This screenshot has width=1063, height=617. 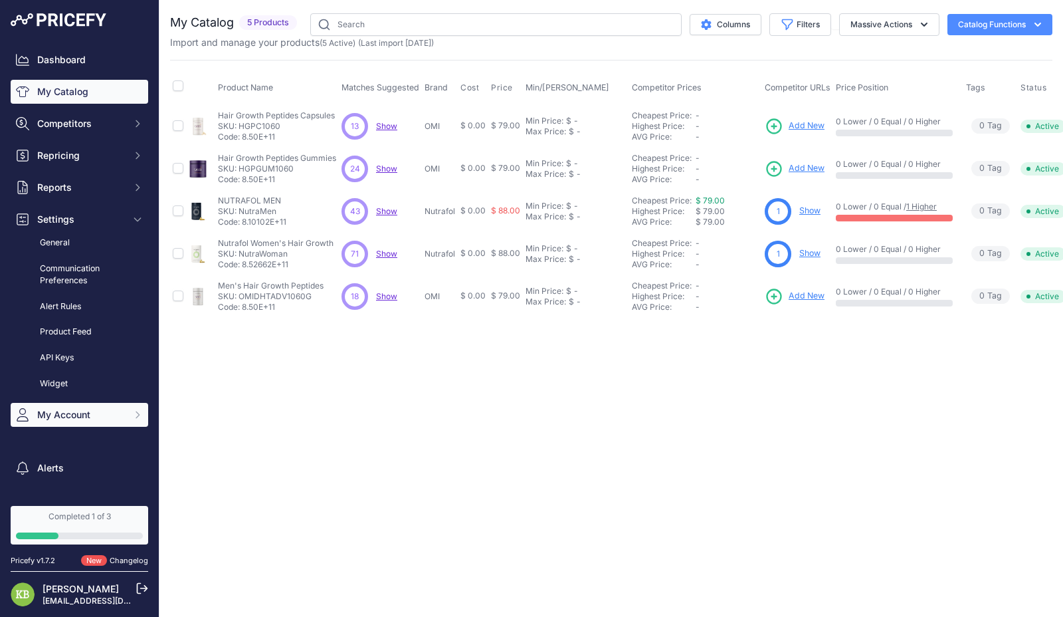 What do you see at coordinates (80, 219) in the screenshot?
I see `span: Settings` at bounding box center [80, 219].